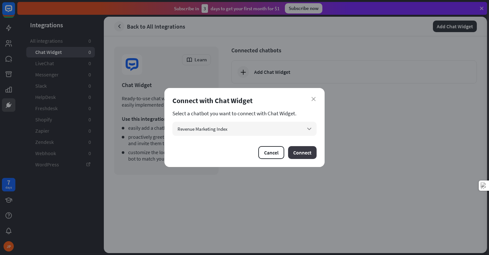  What do you see at coordinates (245, 113) in the screenshot?
I see `section: Select a chatbot you want to connect with Chat Widget.` at bounding box center [245, 113].